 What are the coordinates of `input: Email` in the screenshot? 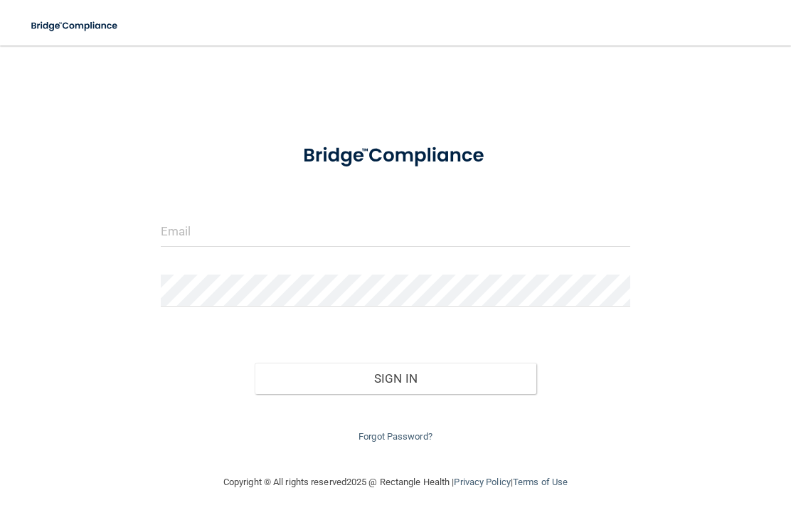 It's located at (396, 231).